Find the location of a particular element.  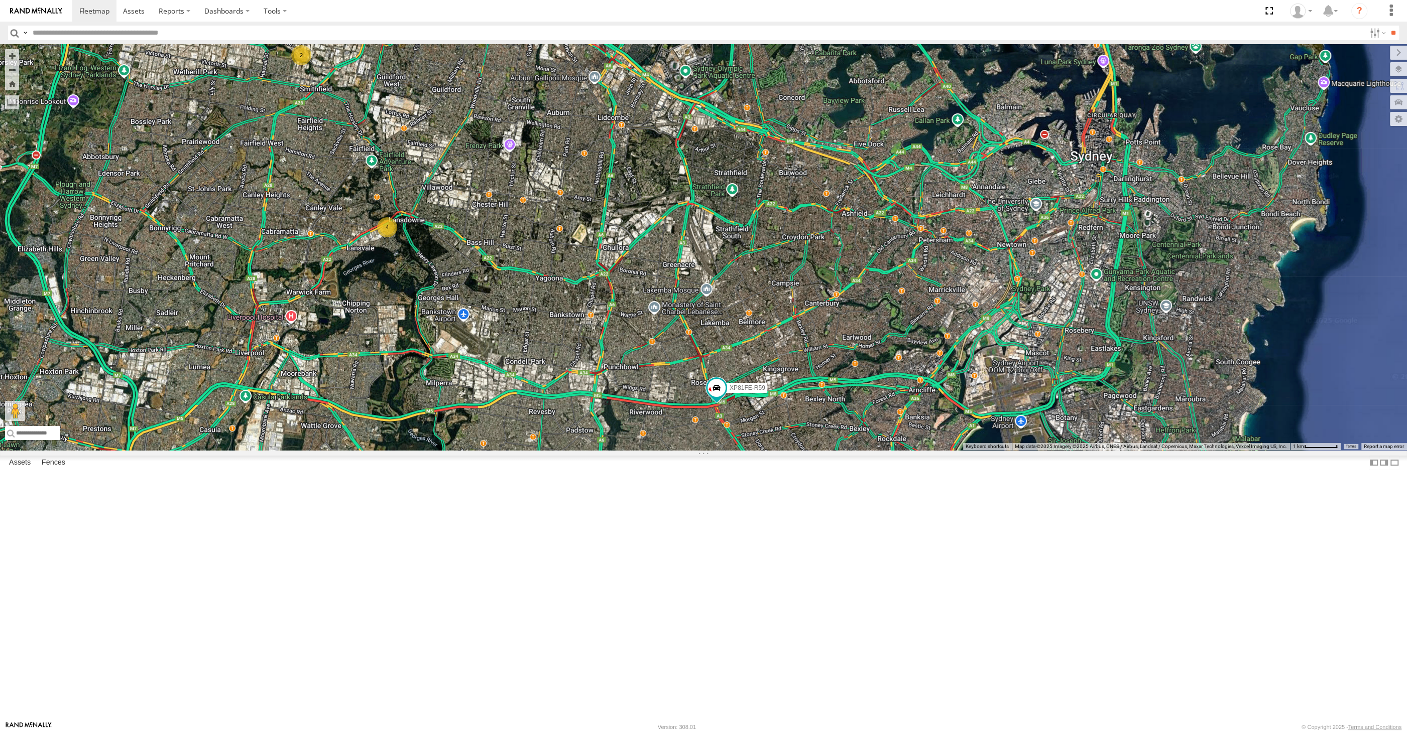

div: © Copyright 2025 - is located at coordinates (1351, 727).